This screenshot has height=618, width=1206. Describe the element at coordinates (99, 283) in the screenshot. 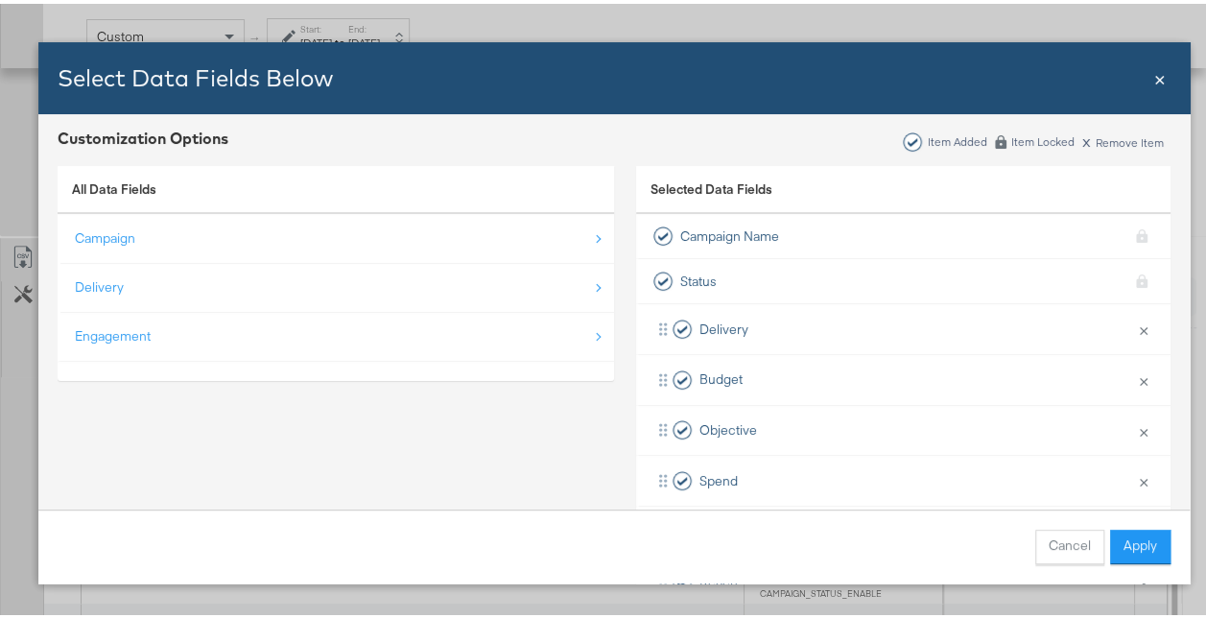

I see `div: Delivery` at that location.